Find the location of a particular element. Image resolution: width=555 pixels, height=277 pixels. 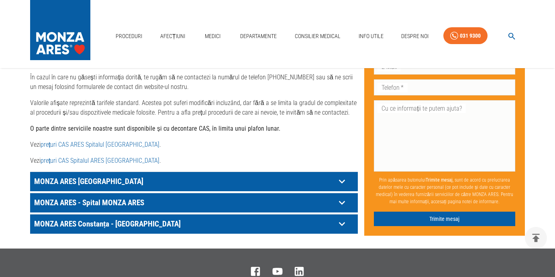

div: MONZA ARES - Spital MONZA ARES is located at coordinates (194, 203).